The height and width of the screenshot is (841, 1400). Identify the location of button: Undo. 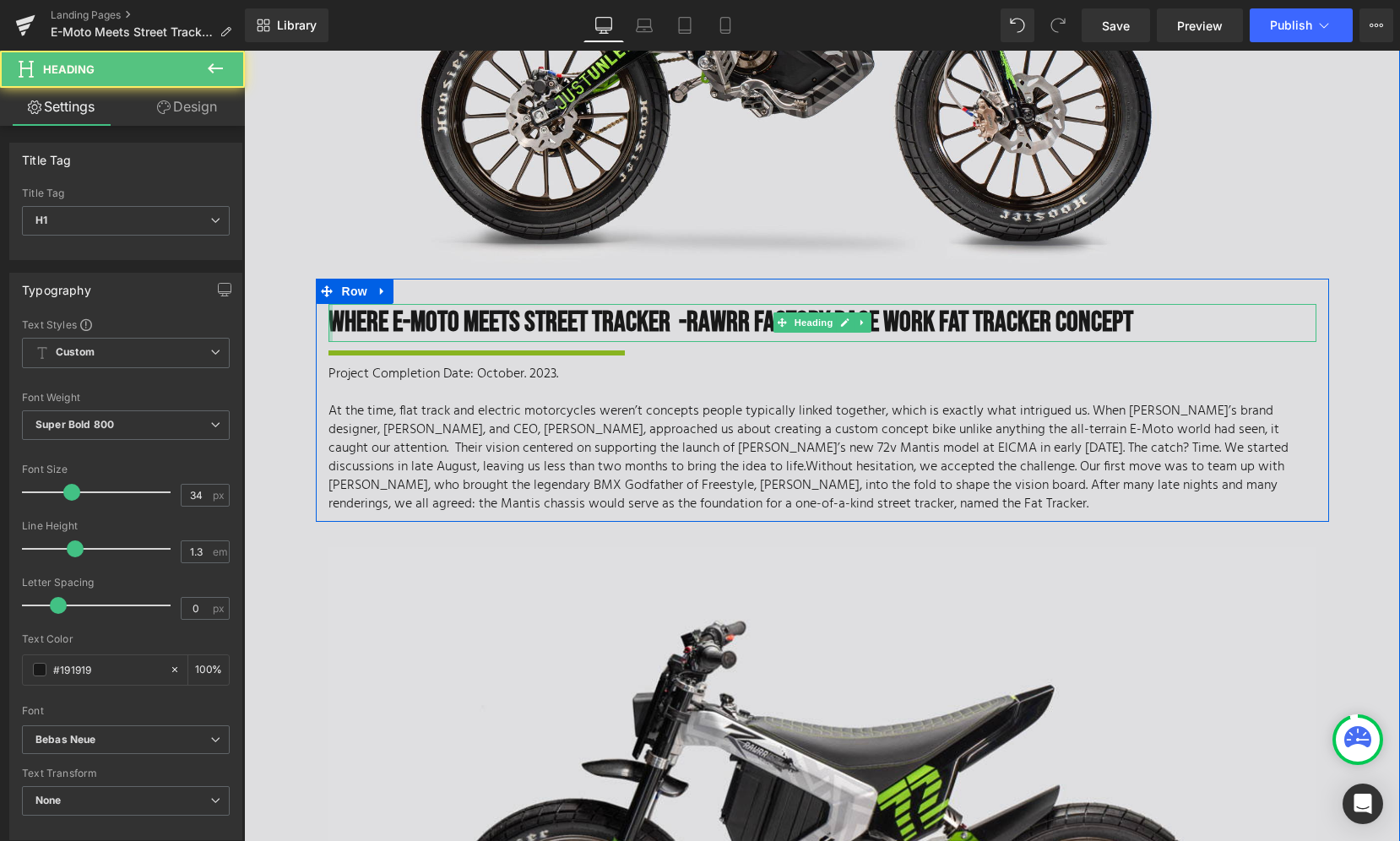
(1018, 25).